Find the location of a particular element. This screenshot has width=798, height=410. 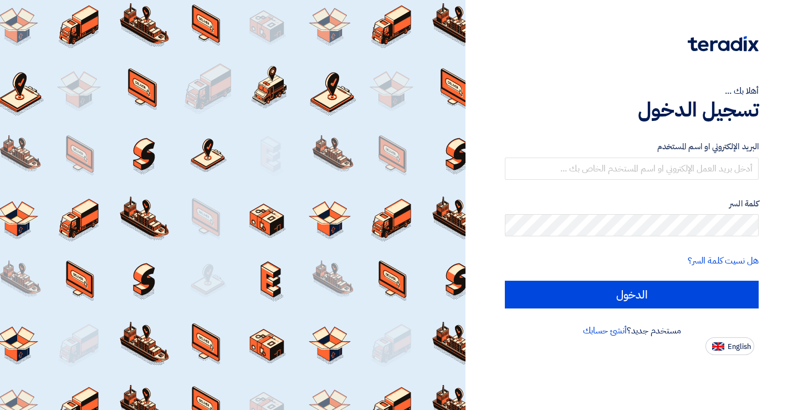

input: الدخول is located at coordinates (632, 294).